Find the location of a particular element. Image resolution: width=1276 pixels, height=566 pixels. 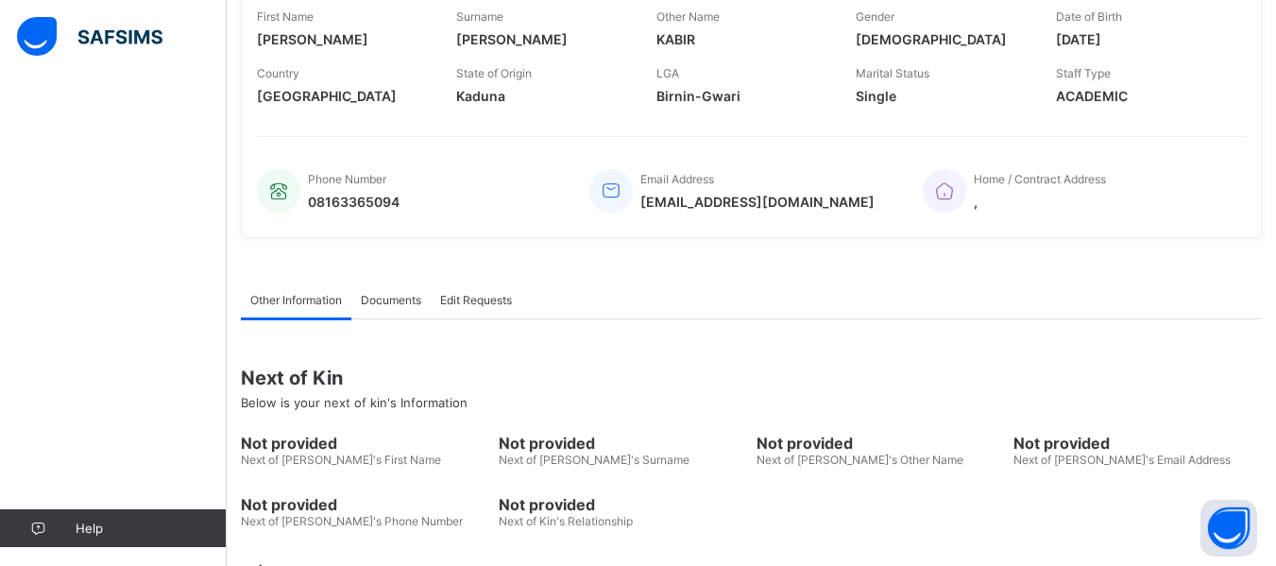

span: Other Information is located at coordinates (296, 299).